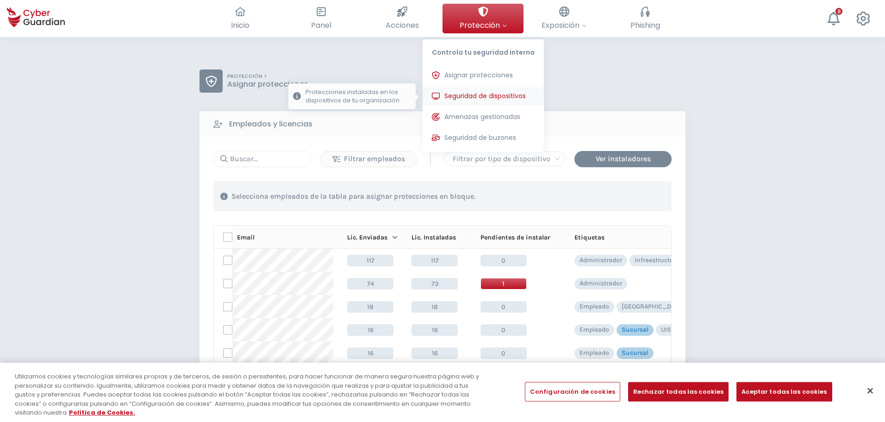 Image resolution: width=885 pixels, height=422 pixels. What do you see at coordinates (623, 159) in the screenshot?
I see `button: Ver instaladores` at bounding box center [623, 159].